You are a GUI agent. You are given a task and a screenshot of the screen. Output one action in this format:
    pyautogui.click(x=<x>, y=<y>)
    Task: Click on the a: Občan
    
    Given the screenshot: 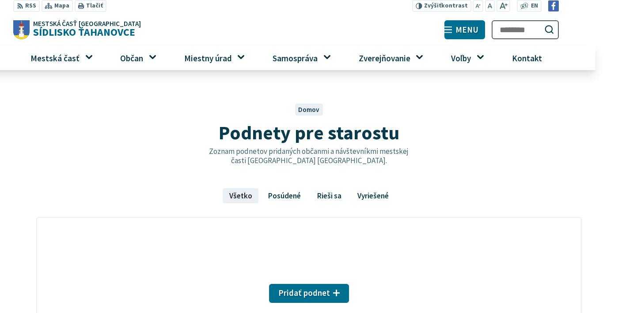 What is the action you would take?
    pyautogui.click(x=132, y=58)
    